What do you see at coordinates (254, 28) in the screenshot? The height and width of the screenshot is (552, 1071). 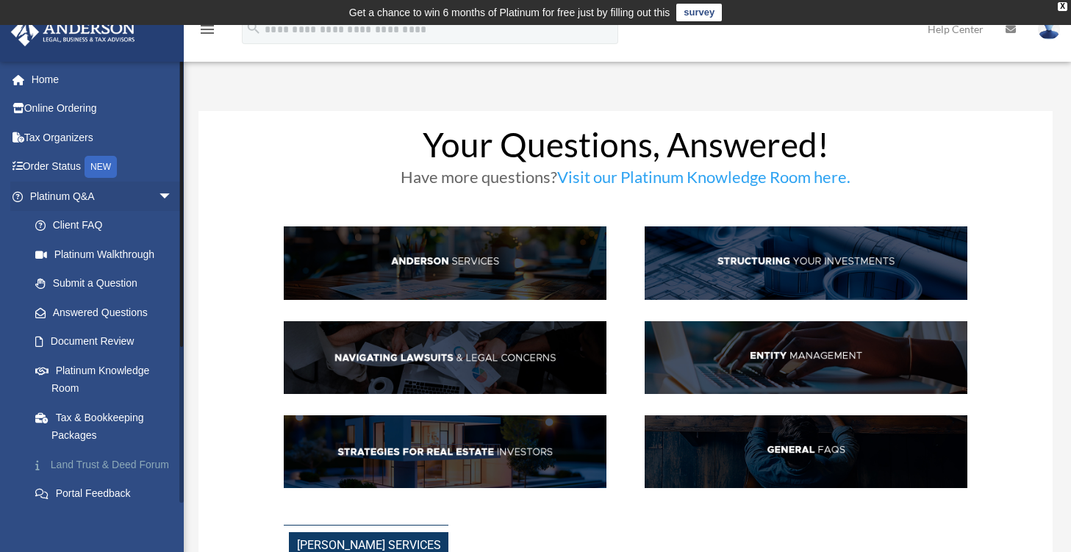 I see `i: search` at bounding box center [254, 28].